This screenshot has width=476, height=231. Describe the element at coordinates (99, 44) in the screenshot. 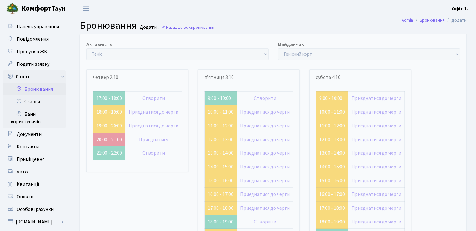

I see `label: Активність` at that location.